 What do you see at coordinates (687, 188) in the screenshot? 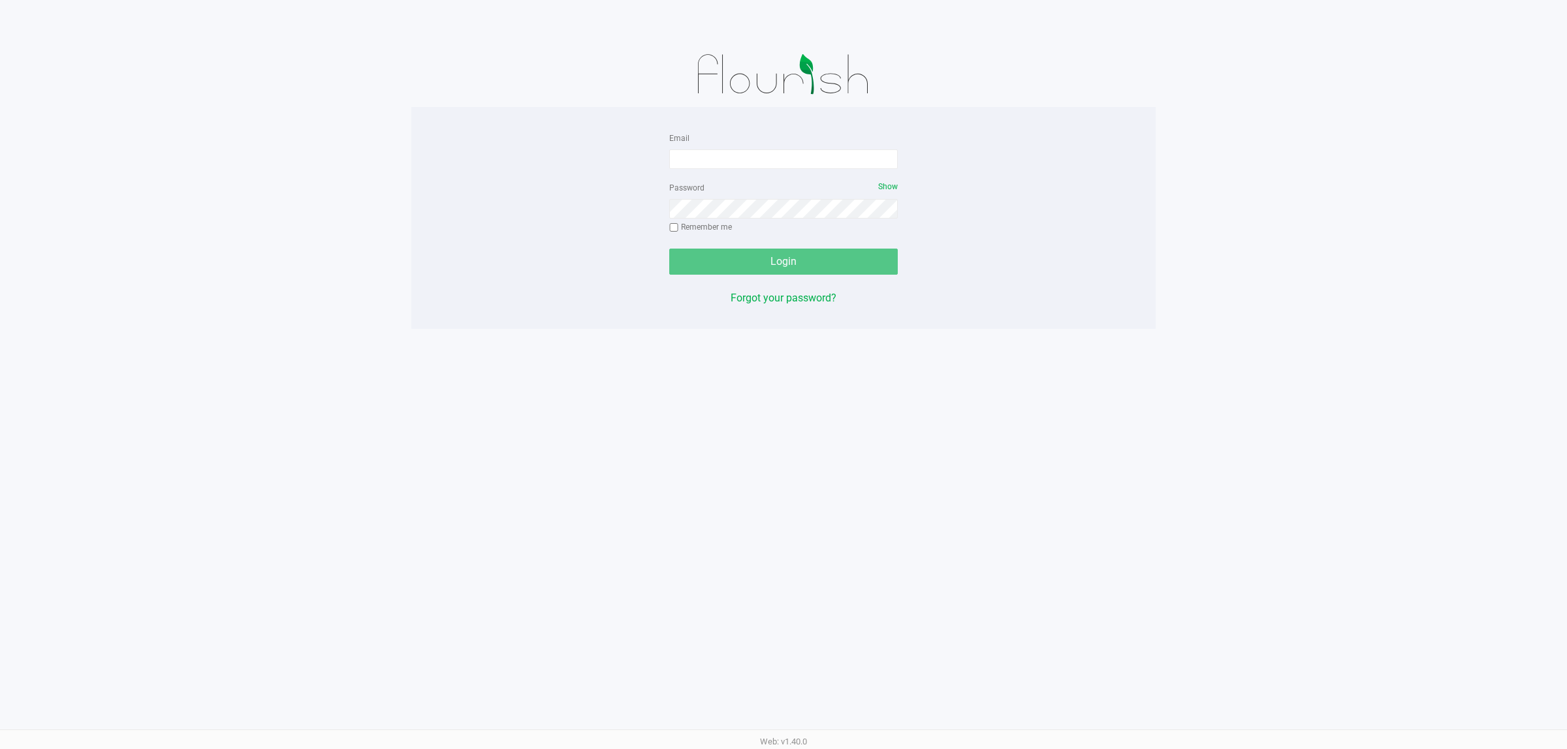
I see `label: Password` at bounding box center [687, 188].